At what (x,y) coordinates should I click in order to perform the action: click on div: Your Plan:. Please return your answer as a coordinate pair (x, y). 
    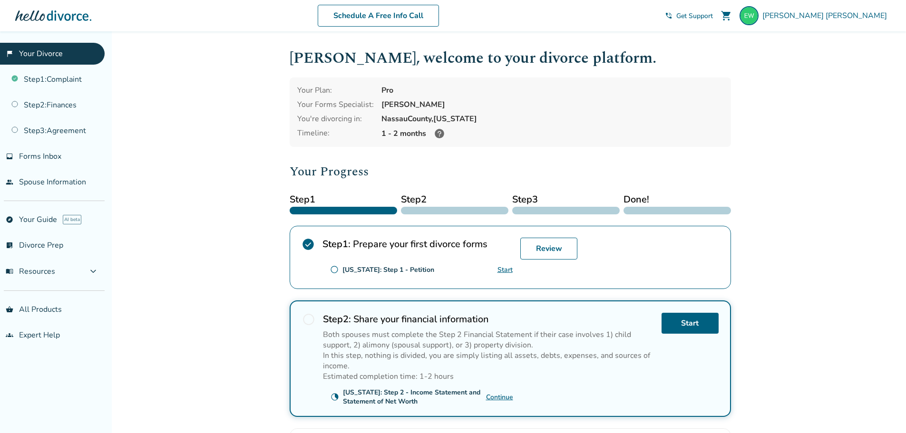
    Looking at the image, I should click on (335, 90).